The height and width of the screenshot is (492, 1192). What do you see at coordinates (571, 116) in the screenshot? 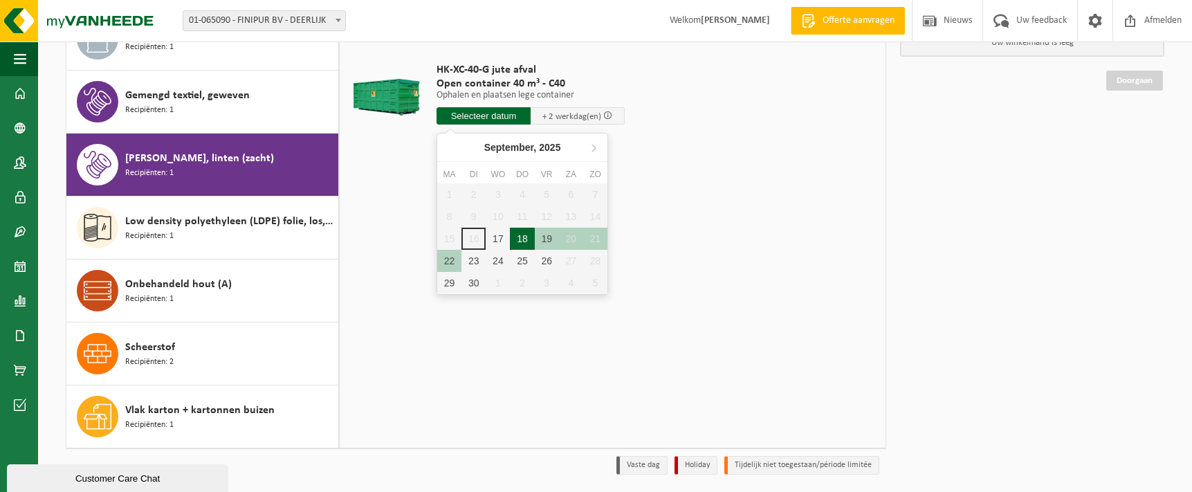
I see `span: + 2 werkdag(en)` at bounding box center [571, 116].